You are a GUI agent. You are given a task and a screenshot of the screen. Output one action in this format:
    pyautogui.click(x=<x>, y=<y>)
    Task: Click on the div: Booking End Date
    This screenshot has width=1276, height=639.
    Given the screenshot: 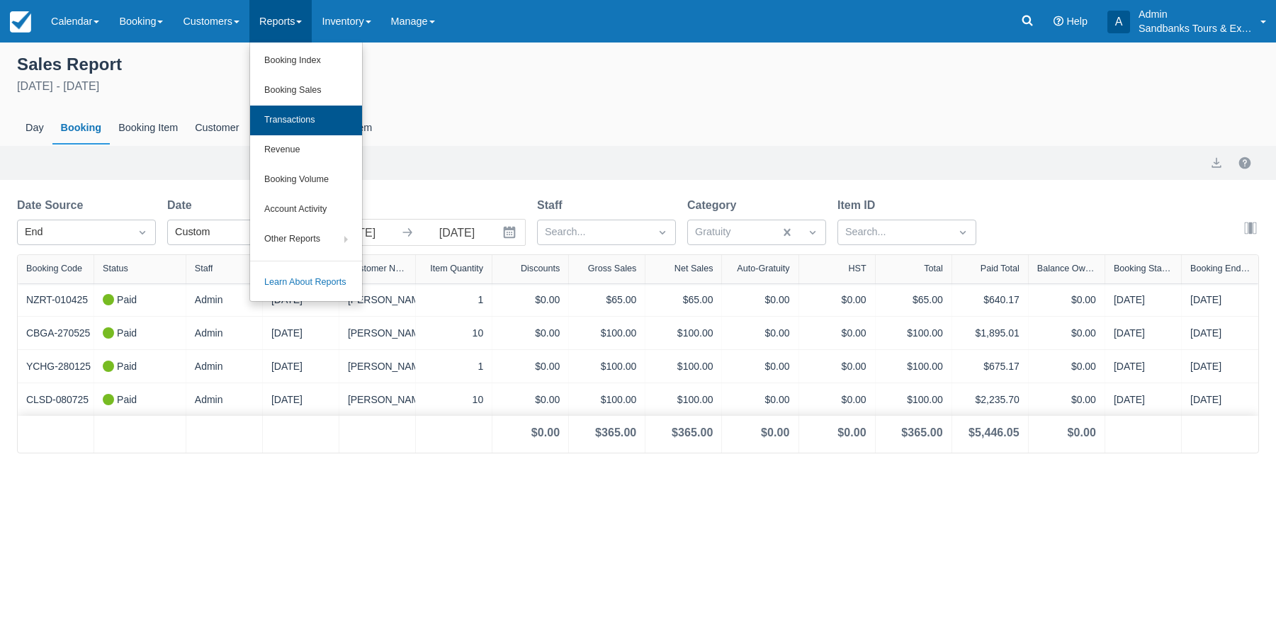 What is the action you would take?
    pyautogui.click(x=1220, y=269)
    